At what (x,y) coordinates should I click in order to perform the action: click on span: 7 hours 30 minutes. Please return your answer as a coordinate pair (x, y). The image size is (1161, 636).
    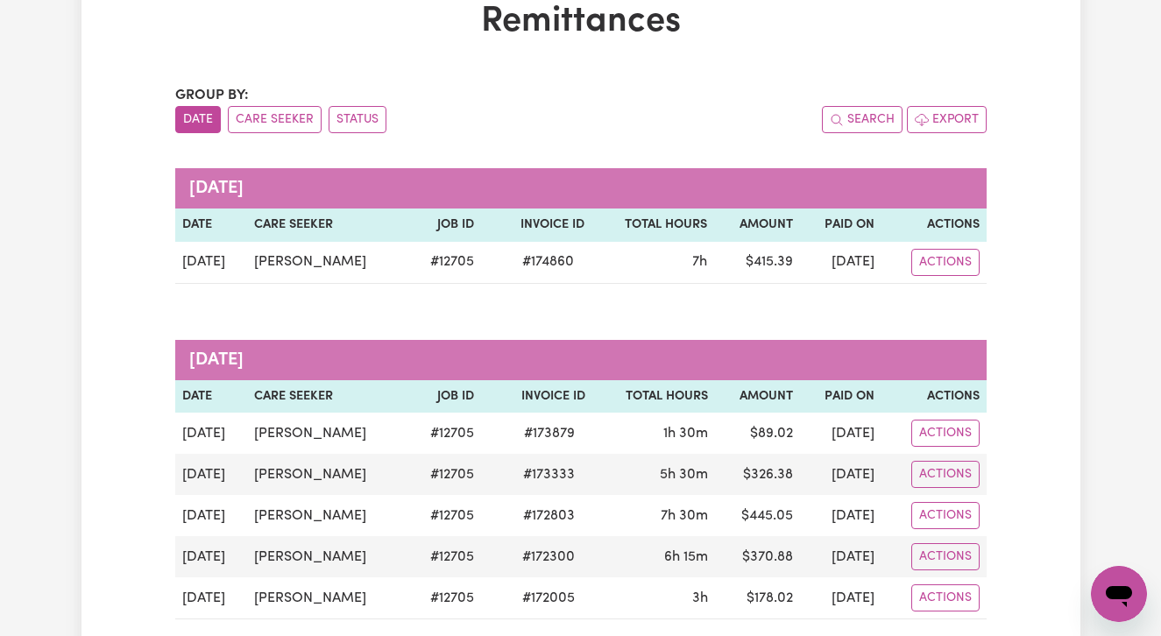
    Looking at the image, I should click on (684, 516).